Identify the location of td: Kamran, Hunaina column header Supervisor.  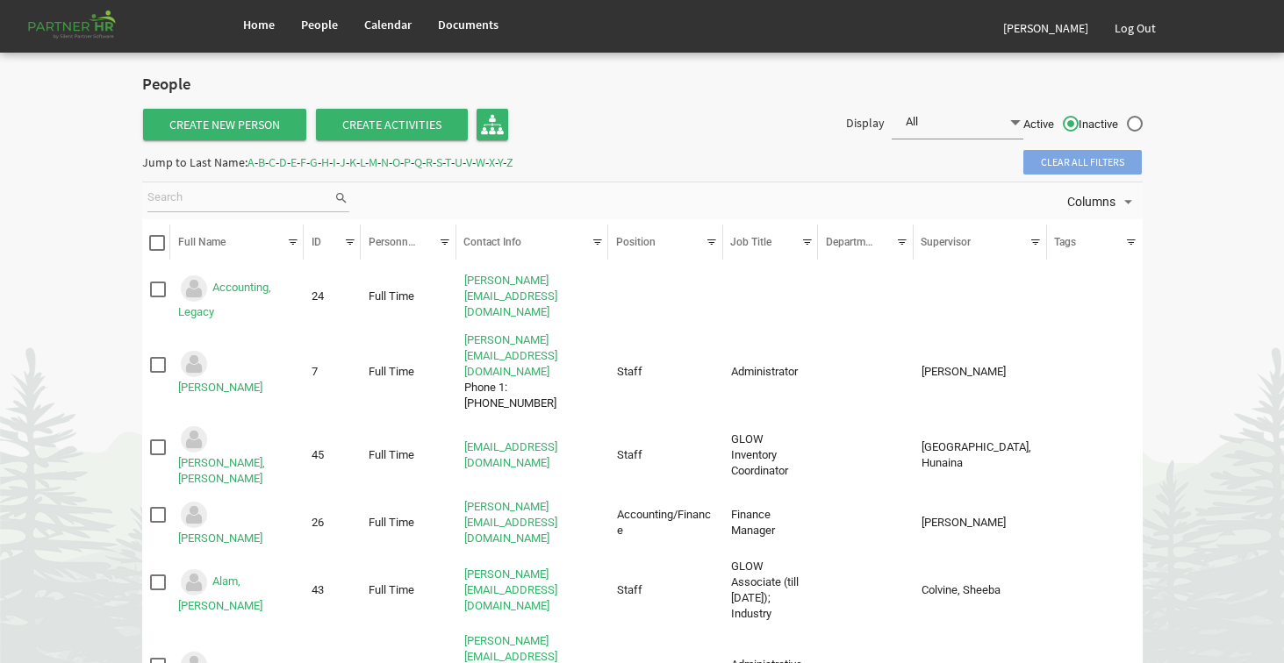
(980, 455).